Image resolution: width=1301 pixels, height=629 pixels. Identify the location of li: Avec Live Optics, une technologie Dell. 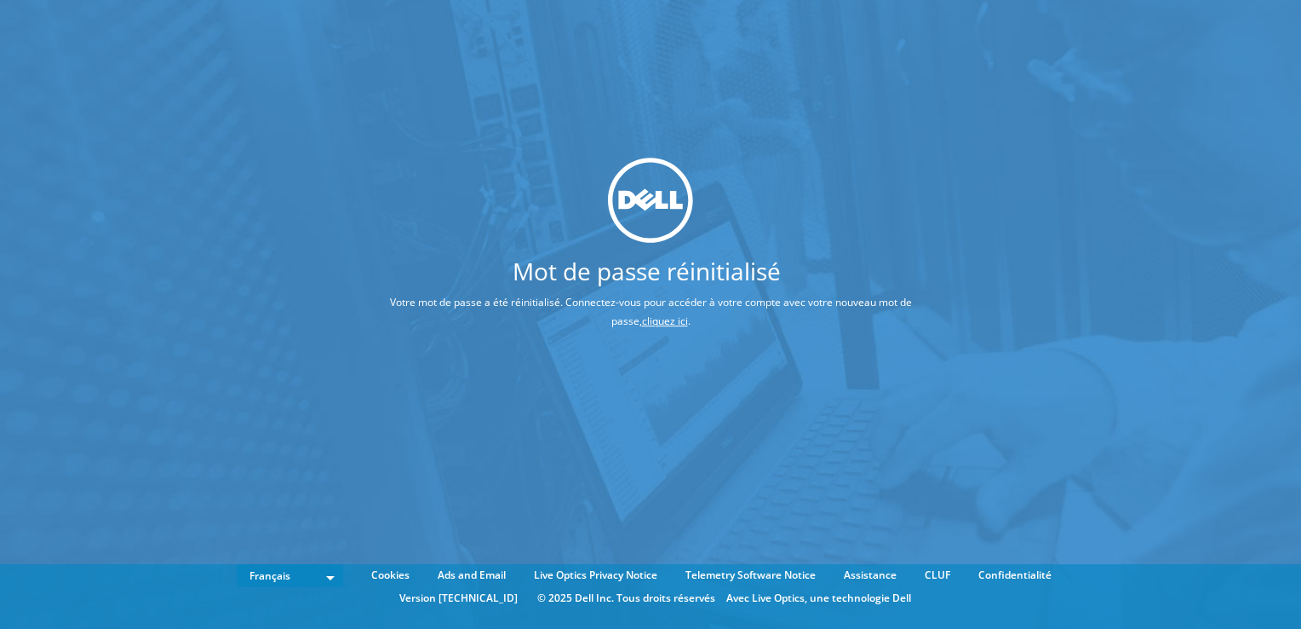
(818, 598).